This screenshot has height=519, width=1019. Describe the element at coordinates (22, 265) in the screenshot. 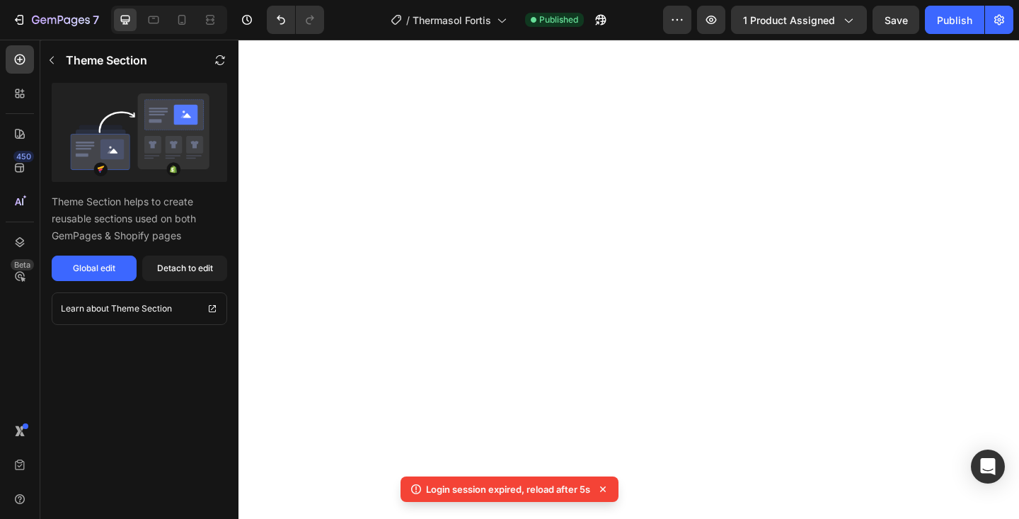

I see `div: Beta` at that location.